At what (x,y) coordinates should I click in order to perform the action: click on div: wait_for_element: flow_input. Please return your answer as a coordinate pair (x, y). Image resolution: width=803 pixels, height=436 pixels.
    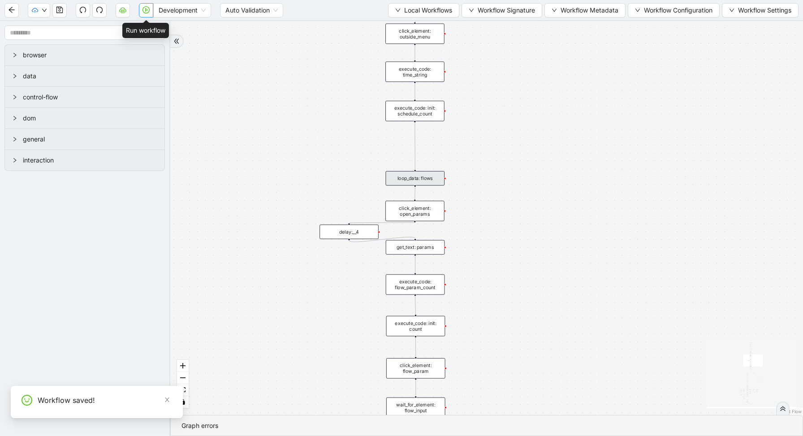
    Looking at the image, I should click on (416, 408).